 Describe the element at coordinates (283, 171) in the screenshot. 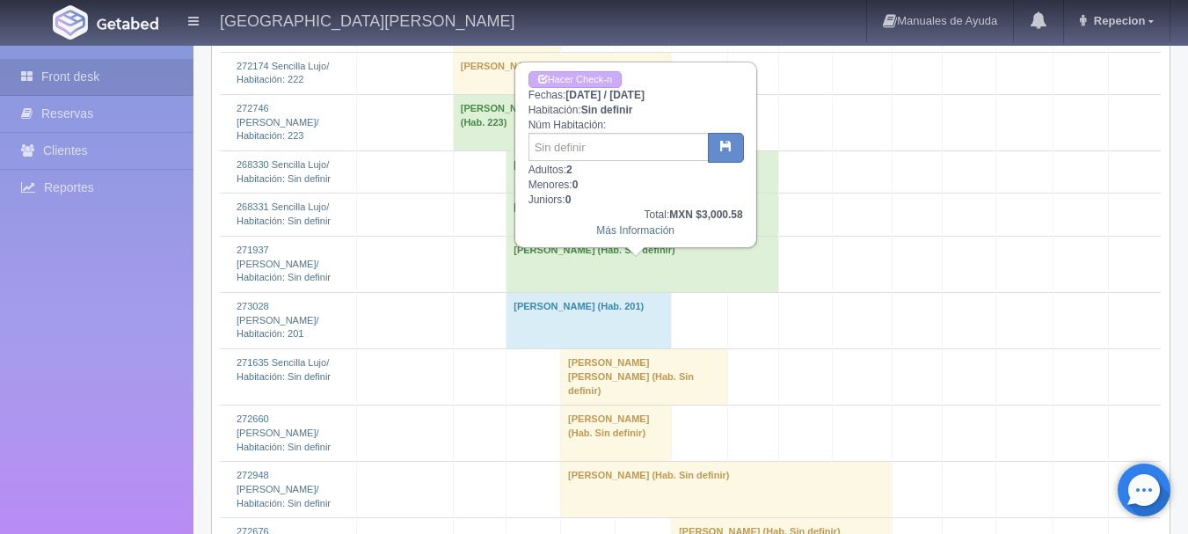

I see `a: 268330 Sencilla Lujo/Habitación: Sin definir` at that location.